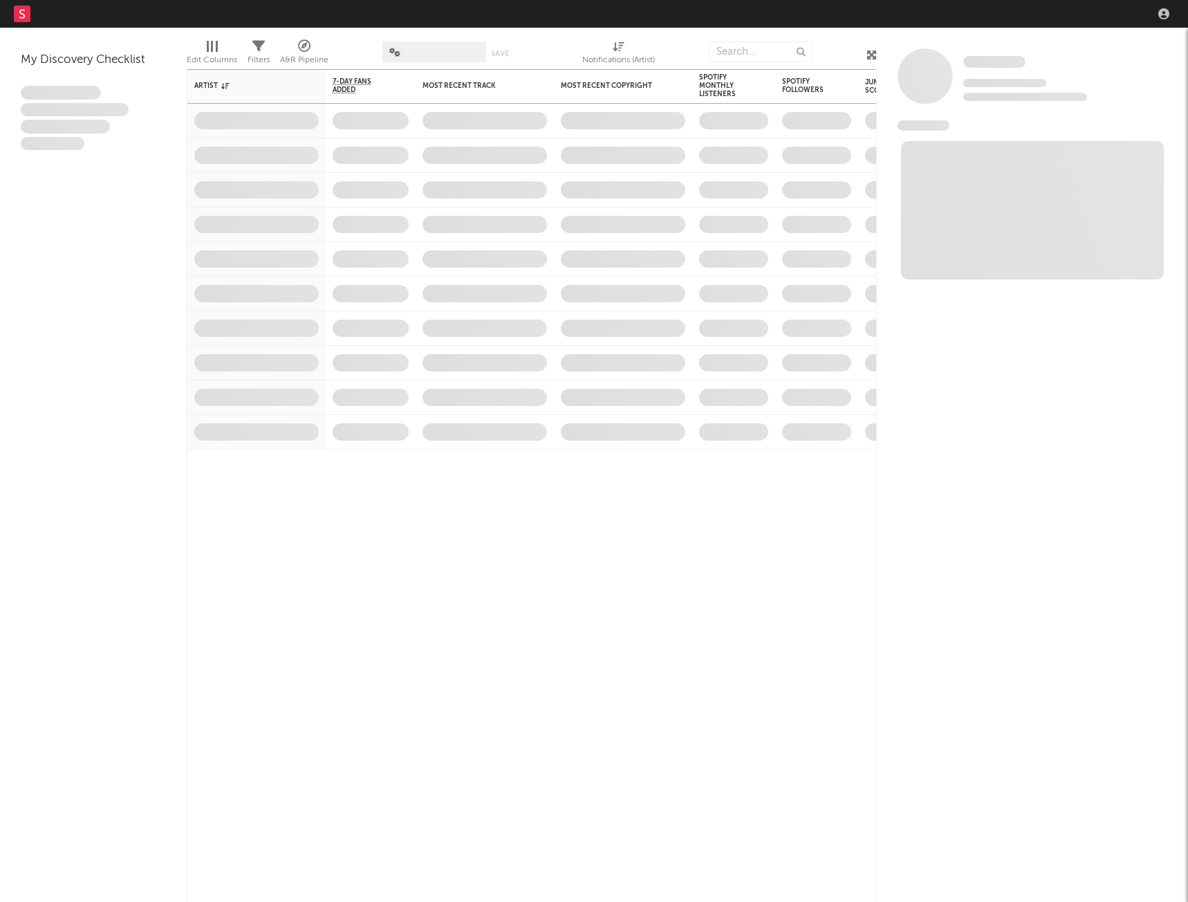 The width and height of the screenshot is (1188, 902). What do you see at coordinates (61, 93) in the screenshot?
I see `span: Lorem ipsum dolor` at bounding box center [61, 93].